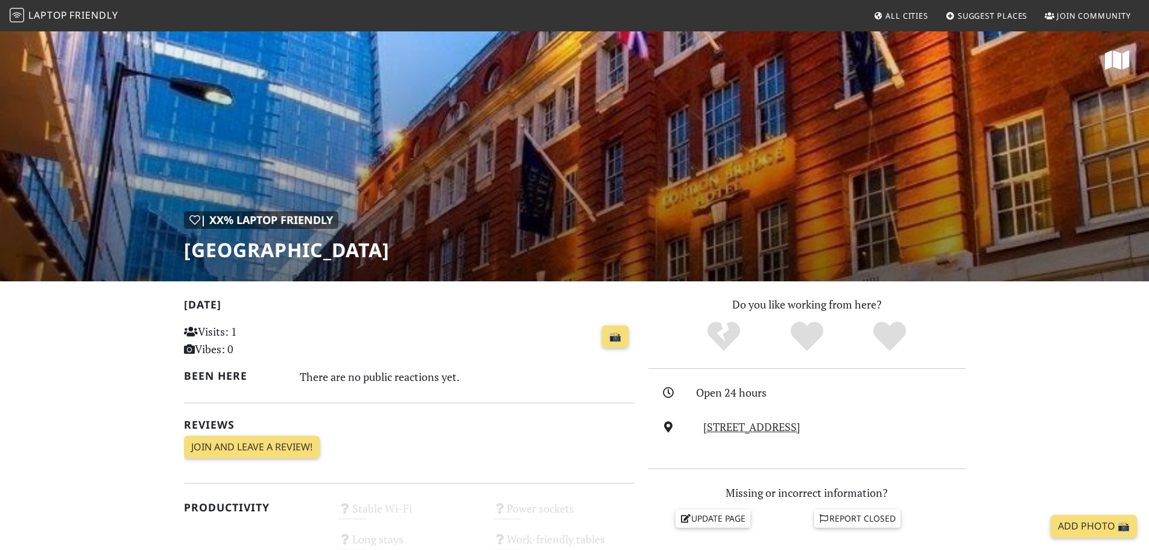 The width and height of the screenshot is (1149, 550). Describe the element at coordinates (1094, 16) in the screenshot. I see `span: Join Community` at that location.